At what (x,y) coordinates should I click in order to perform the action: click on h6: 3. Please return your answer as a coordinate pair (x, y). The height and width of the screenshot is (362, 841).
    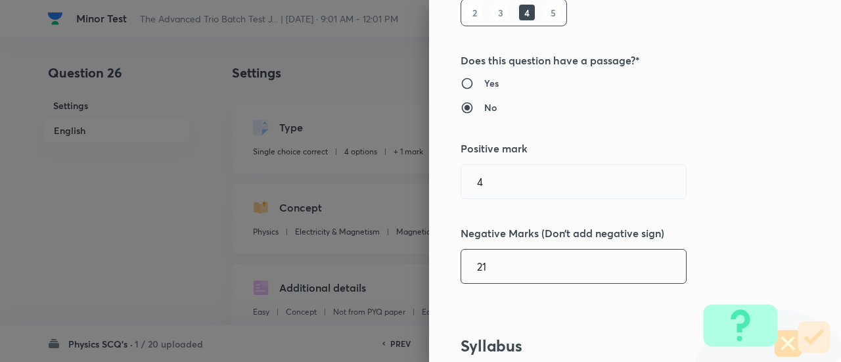
    Looking at the image, I should click on (501, 12).